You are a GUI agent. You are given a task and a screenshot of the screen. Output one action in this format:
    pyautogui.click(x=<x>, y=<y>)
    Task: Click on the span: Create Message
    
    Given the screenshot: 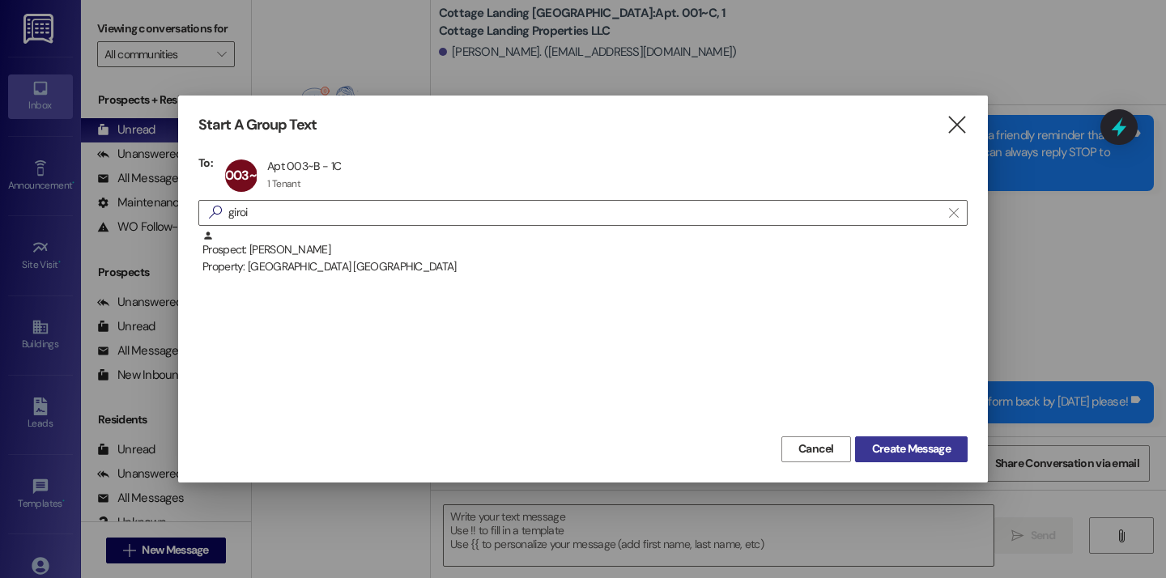 What is the action you would take?
    pyautogui.click(x=911, y=449)
    